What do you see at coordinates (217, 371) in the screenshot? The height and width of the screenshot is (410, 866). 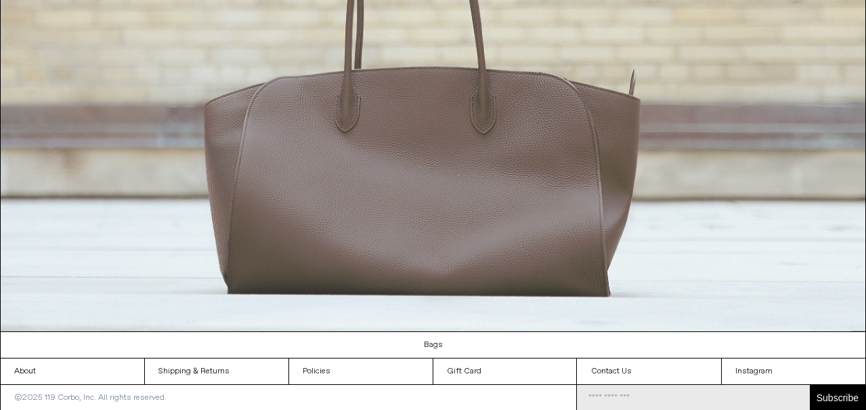 I see `a: Shipping & Returns` at bounding box center [217, 371].